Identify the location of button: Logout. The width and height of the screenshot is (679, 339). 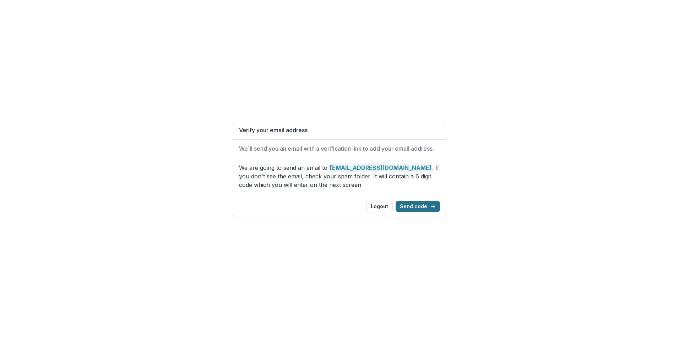
(379, 206).